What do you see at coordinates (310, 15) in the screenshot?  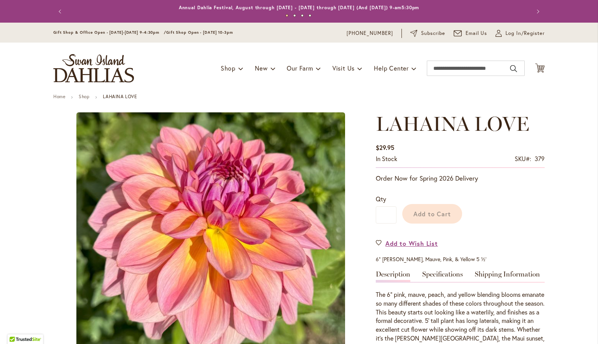 I see `button: 4 of 4` at bounding box center [310, 15].